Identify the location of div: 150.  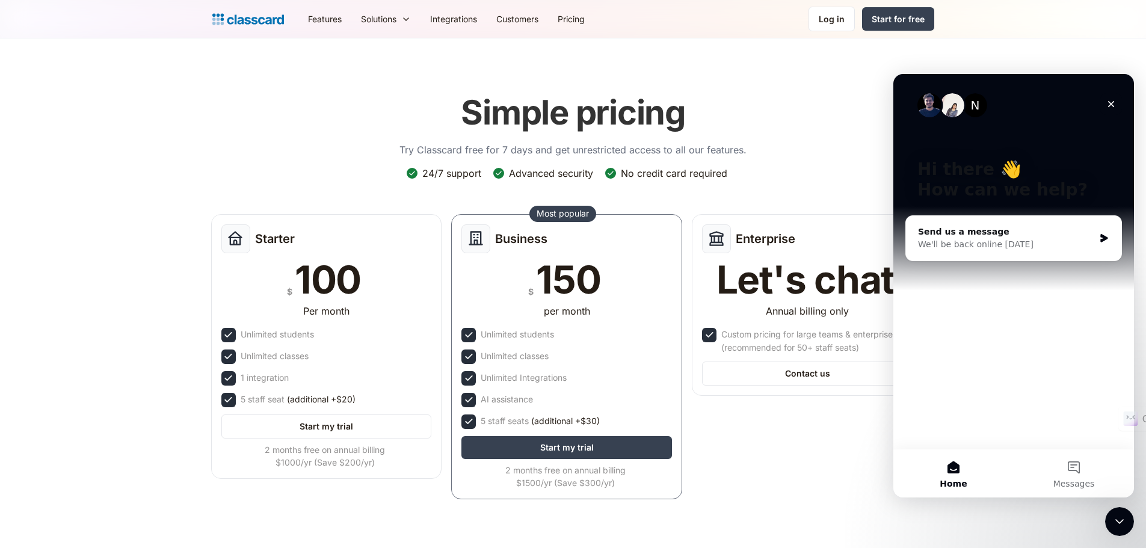
(568, 280).